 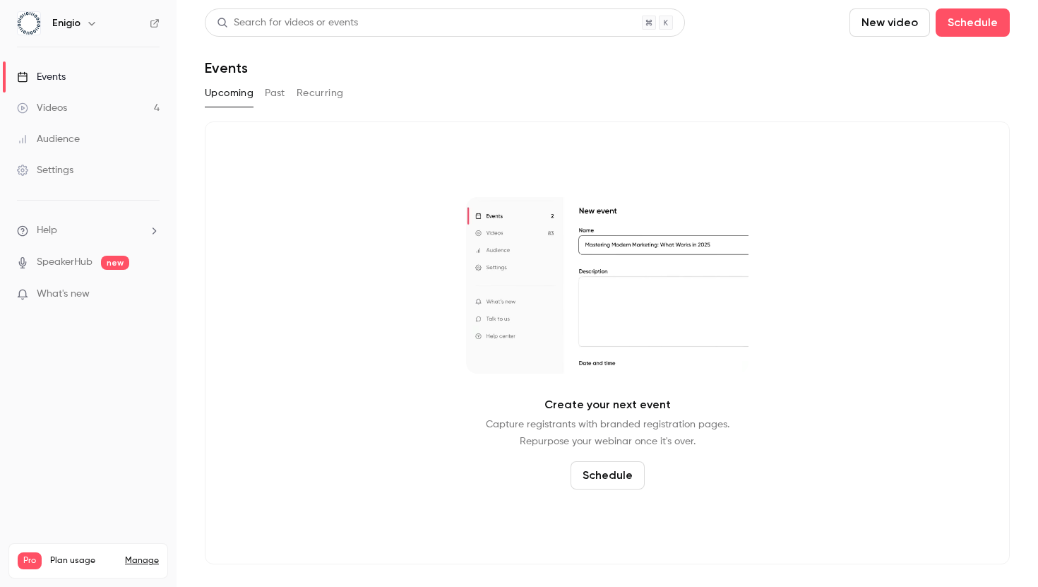 What do you see at coordinates (607, 433) in the screenshot?
I see `p: Capture registrants with branded registration pages. Repurpose your webinar once it's over.` at bounding box center [607, 433].